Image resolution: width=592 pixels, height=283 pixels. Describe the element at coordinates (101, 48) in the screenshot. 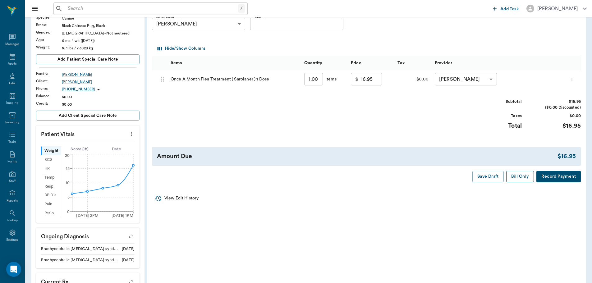

I see `div: 16.1 lbs / 7.3028 kg` at that location.